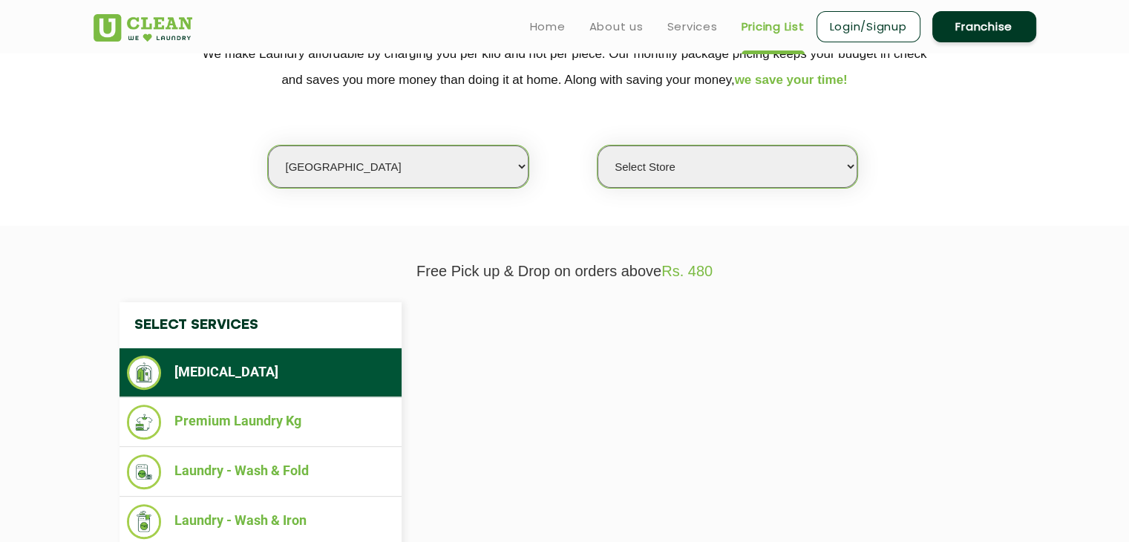 This screenshot has height=542, width=1129. I want to click on span: we save your time!, so click(791, 79).